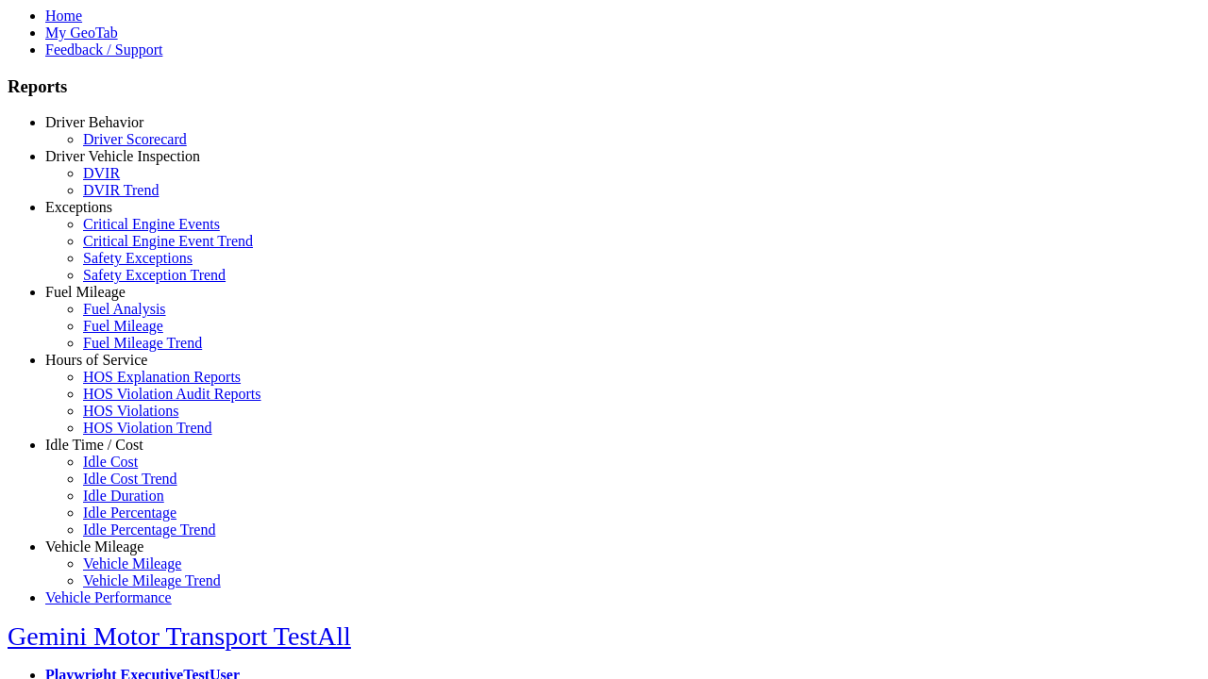 The height and width of the screenshot is (679, 1208). I want to click on a: Exceptions, so click(78, 207).